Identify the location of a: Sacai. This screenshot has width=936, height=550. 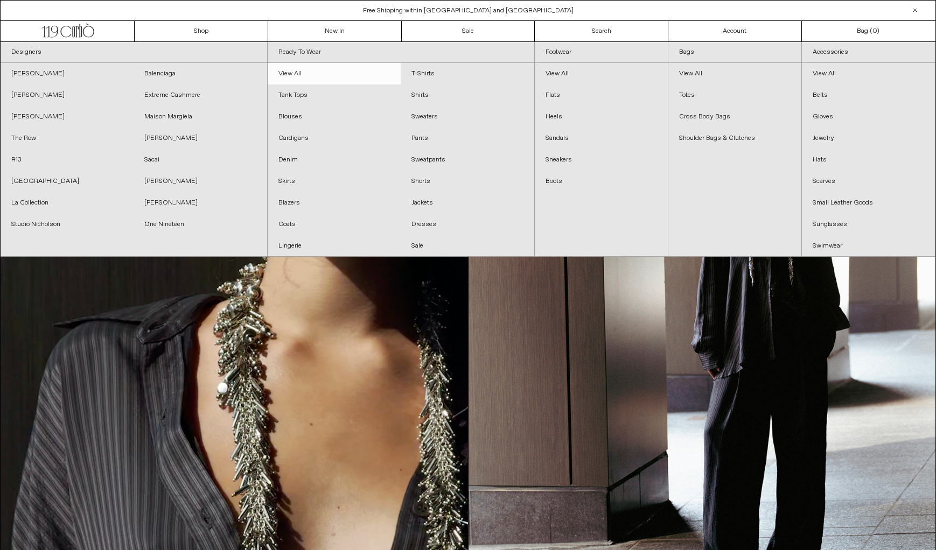
(200, 160).